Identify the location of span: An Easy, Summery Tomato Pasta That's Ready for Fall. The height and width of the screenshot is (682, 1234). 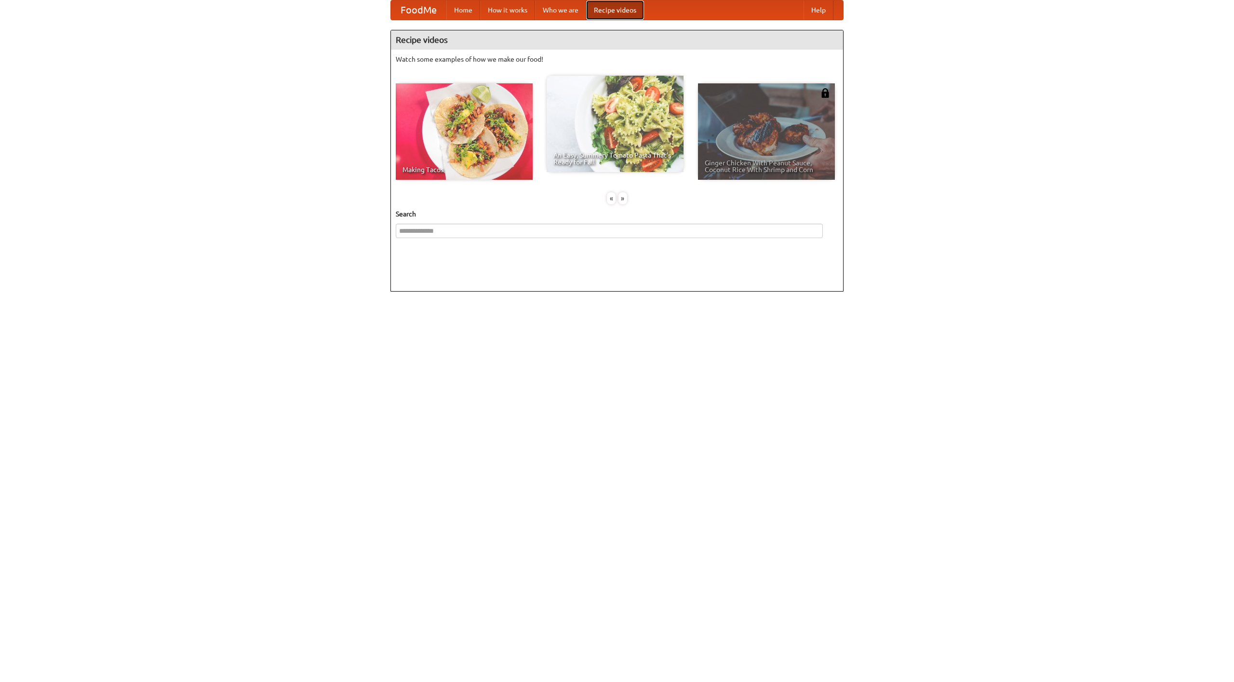
(615, 159).